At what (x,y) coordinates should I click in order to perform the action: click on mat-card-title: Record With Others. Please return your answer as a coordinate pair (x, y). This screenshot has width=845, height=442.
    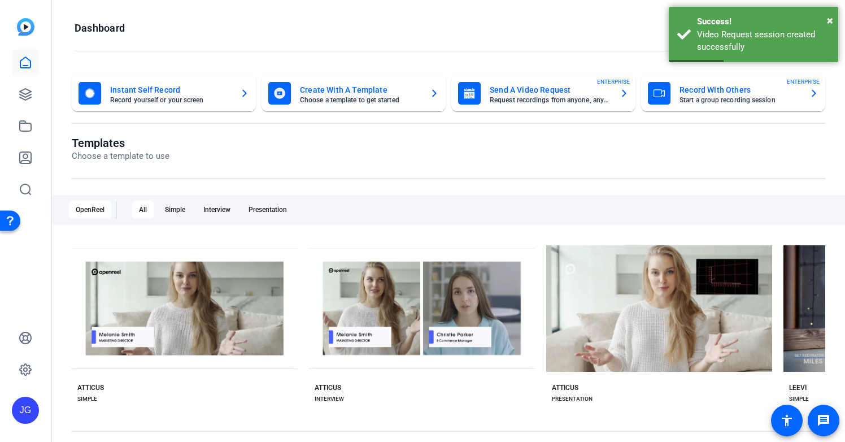
    Looking at the image, I should click on (740, 90).